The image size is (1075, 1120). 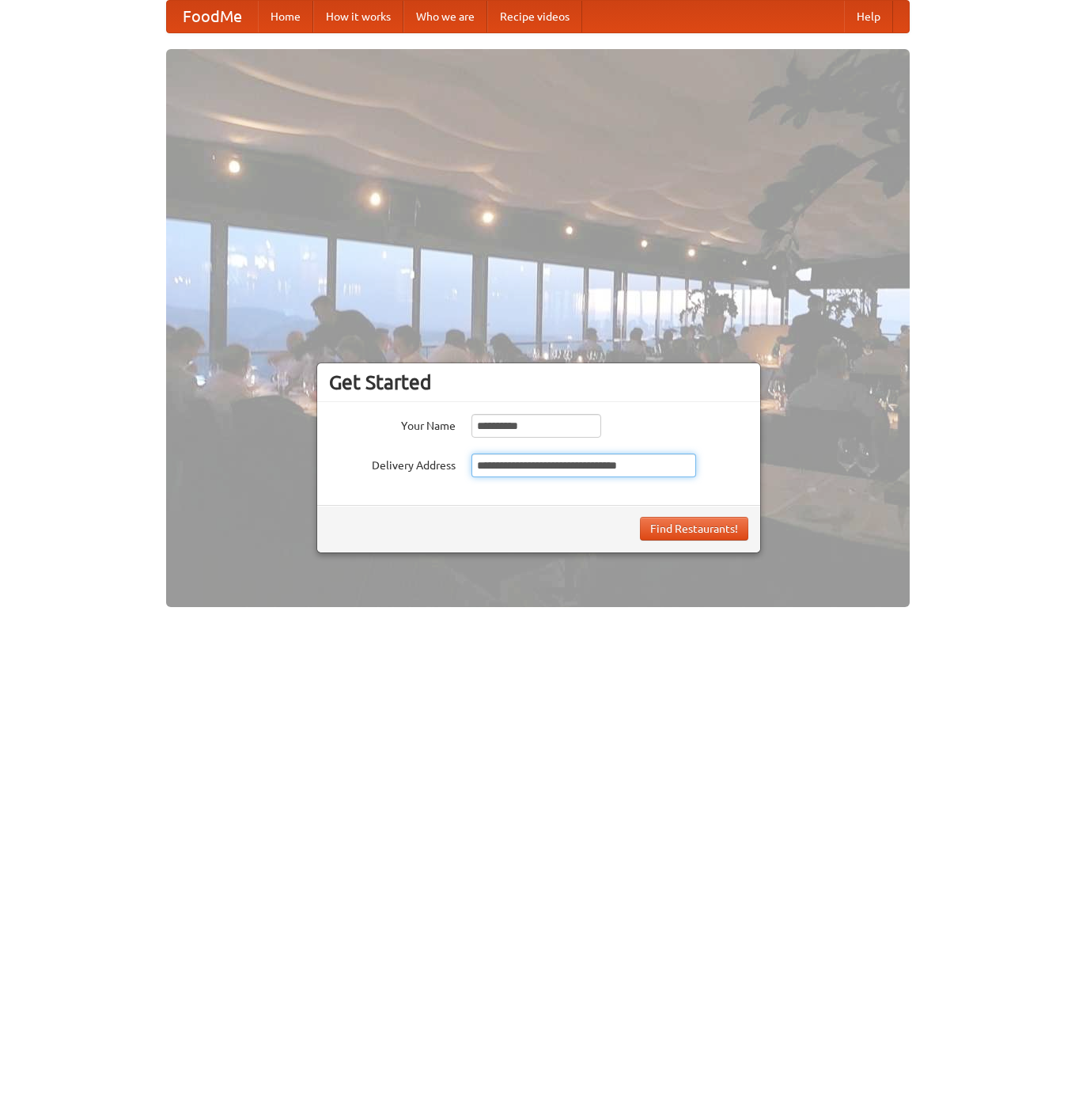 I want to click on a: Recipe videos, so click(x=535, y=17).